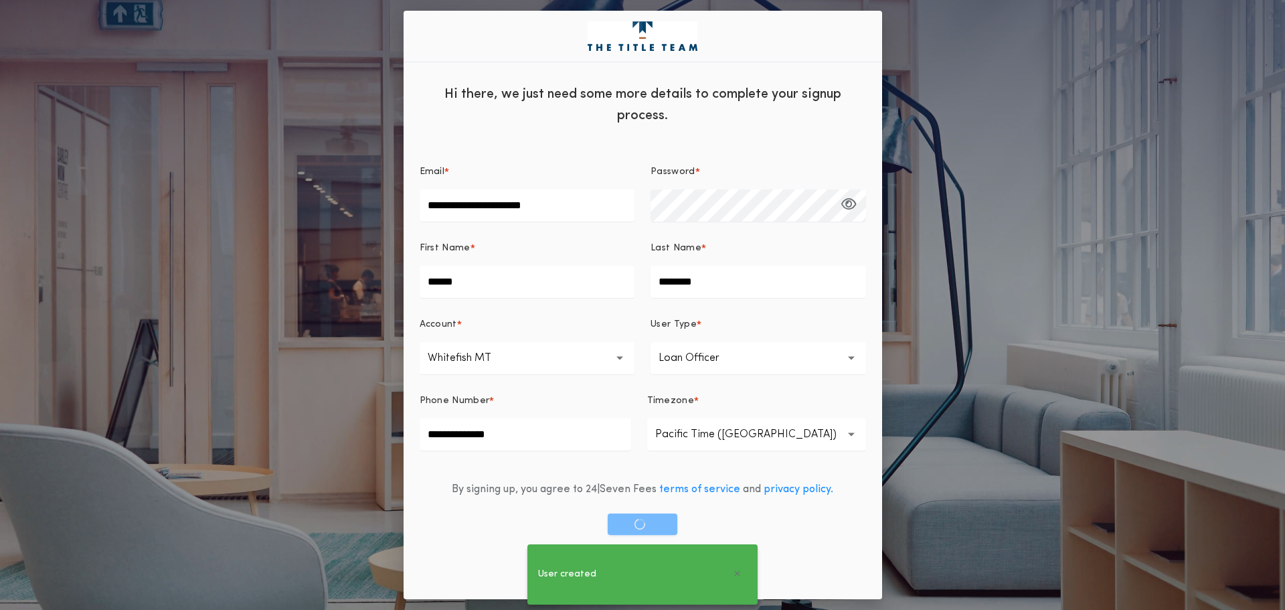  I want to click on span: User created, so click(567, 574).